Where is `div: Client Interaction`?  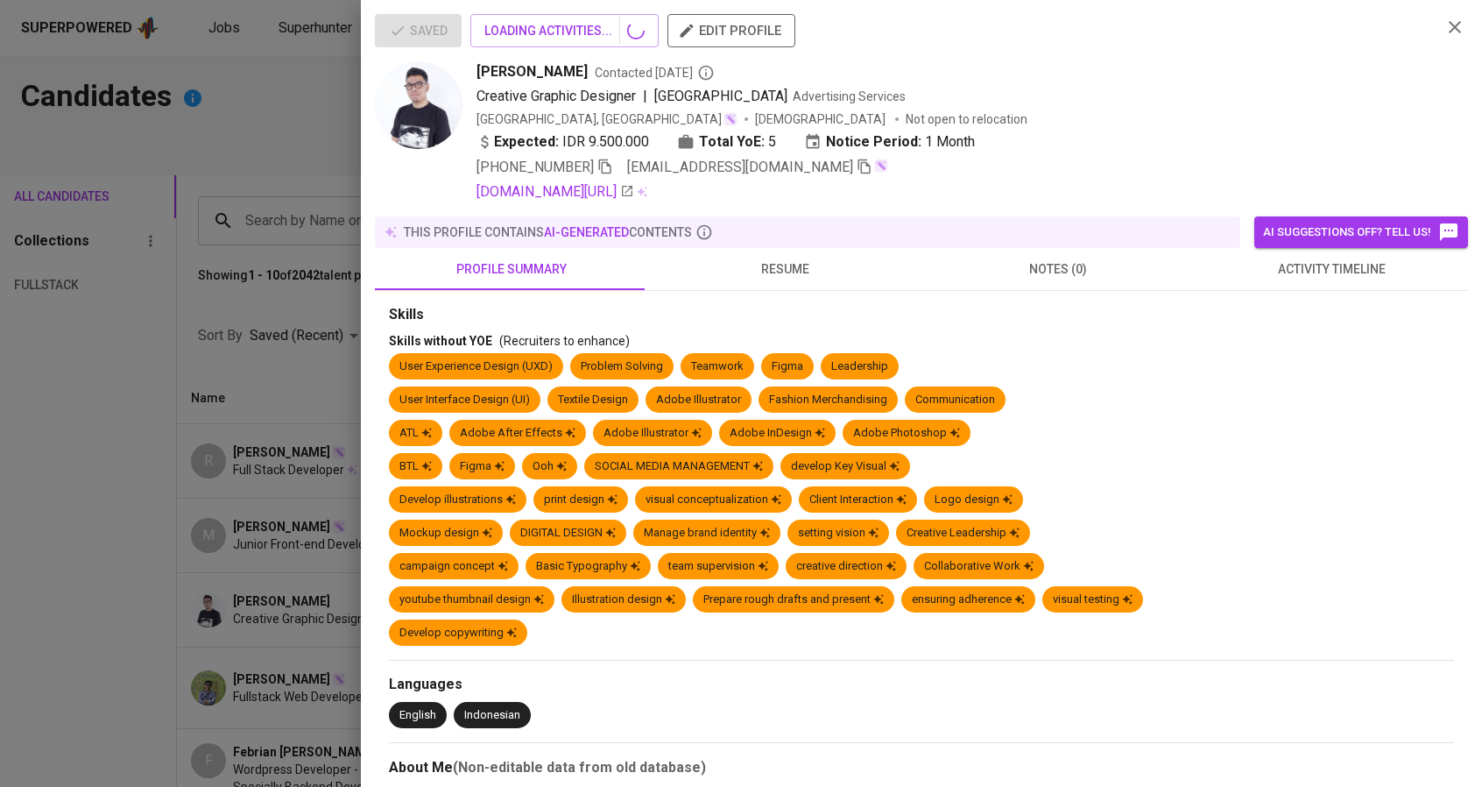 div: Client Interaction is located at coordinates (858, 499).